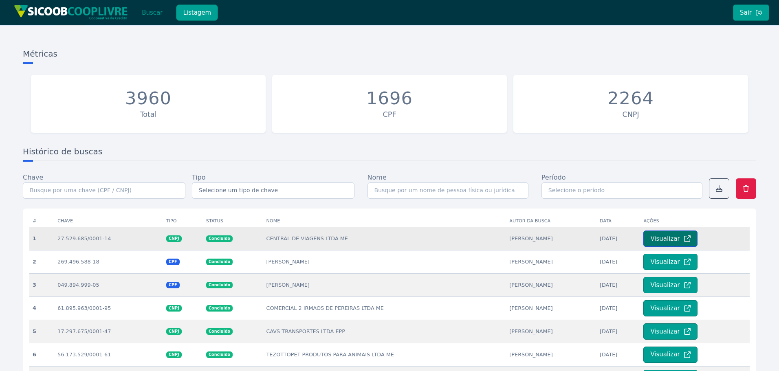 Image resolution: width=779 pixels, height=371 pixels. Describe the element at coordinates (197, 13) in the screenshot. I see `button: Listagem` at that location.